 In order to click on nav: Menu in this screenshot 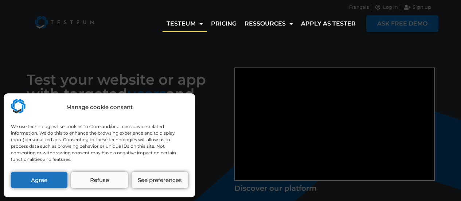, I will do `click(261, 24)`.